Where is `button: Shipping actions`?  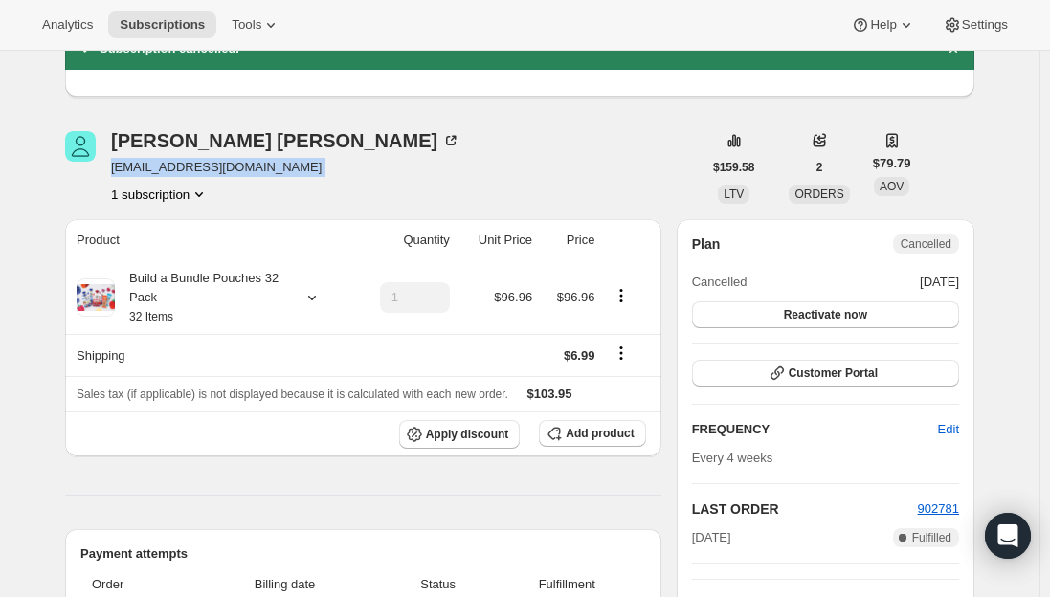
button: Shipping actions is located at coordinates (621, 353).